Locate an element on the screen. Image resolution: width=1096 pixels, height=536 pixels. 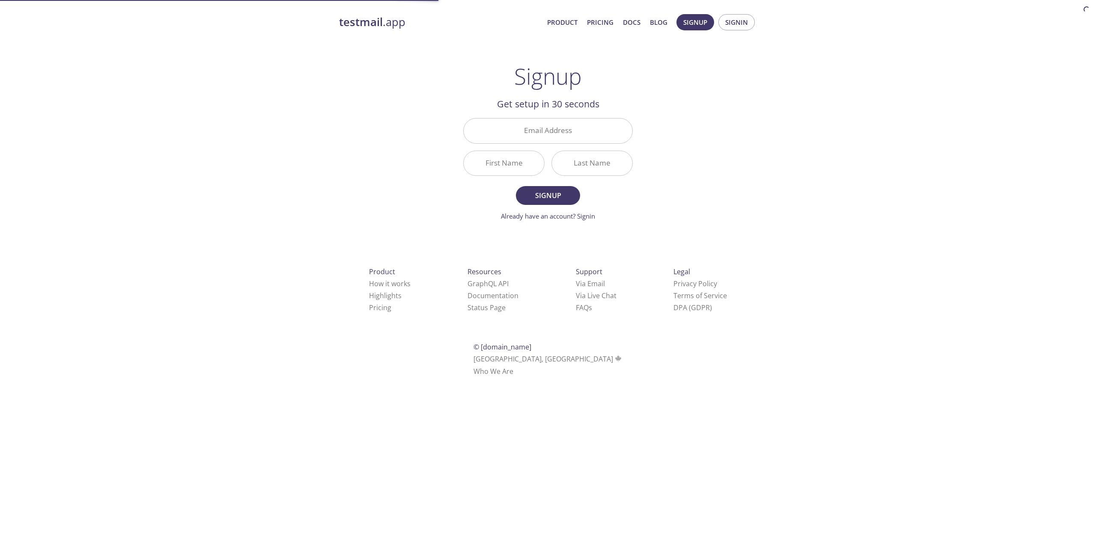
a: Via Live Chat is located at coordinates (596, 296).